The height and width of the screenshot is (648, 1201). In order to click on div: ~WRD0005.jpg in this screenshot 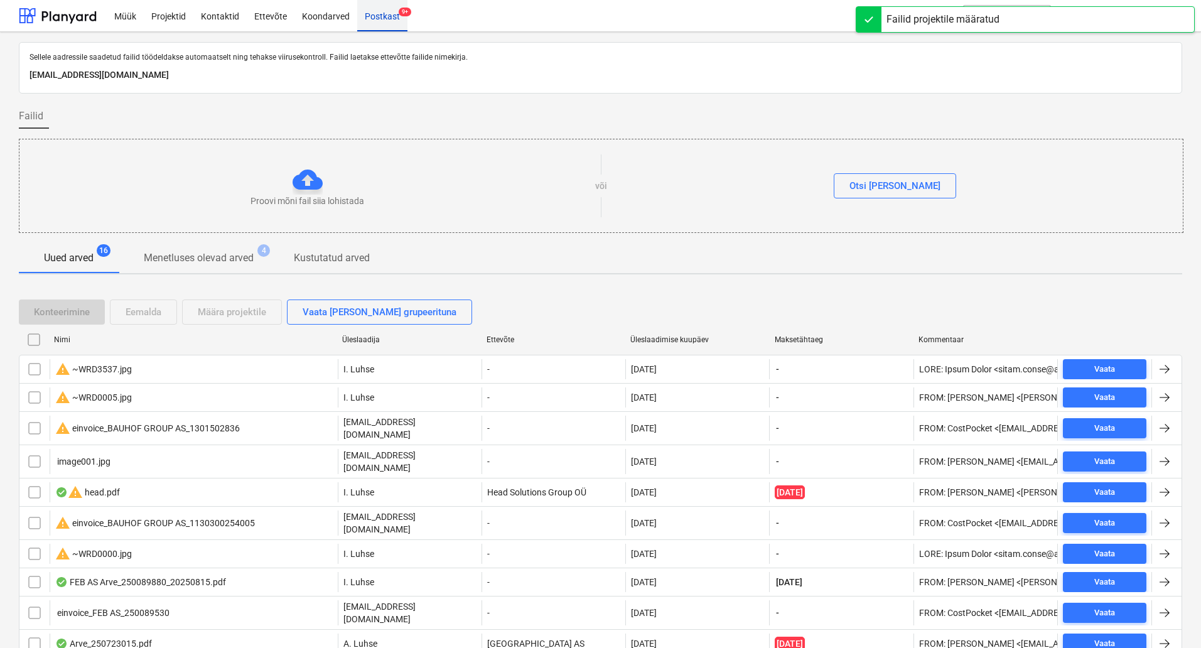, I will do `click(94, 397)`.